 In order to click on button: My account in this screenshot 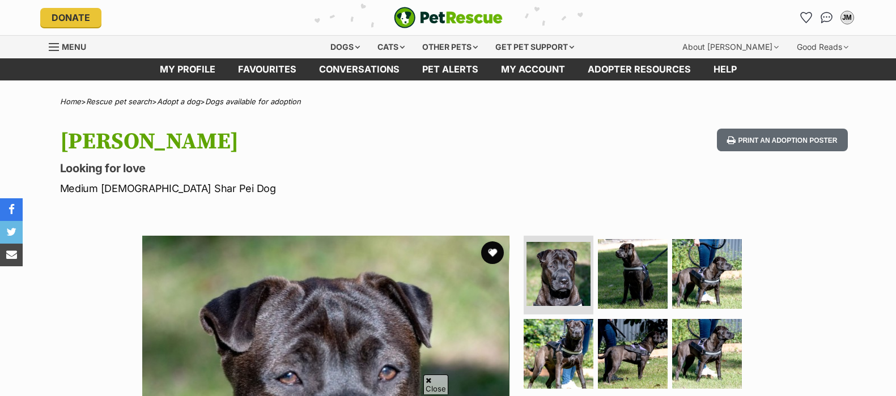, I will do `click(848, 18)`.